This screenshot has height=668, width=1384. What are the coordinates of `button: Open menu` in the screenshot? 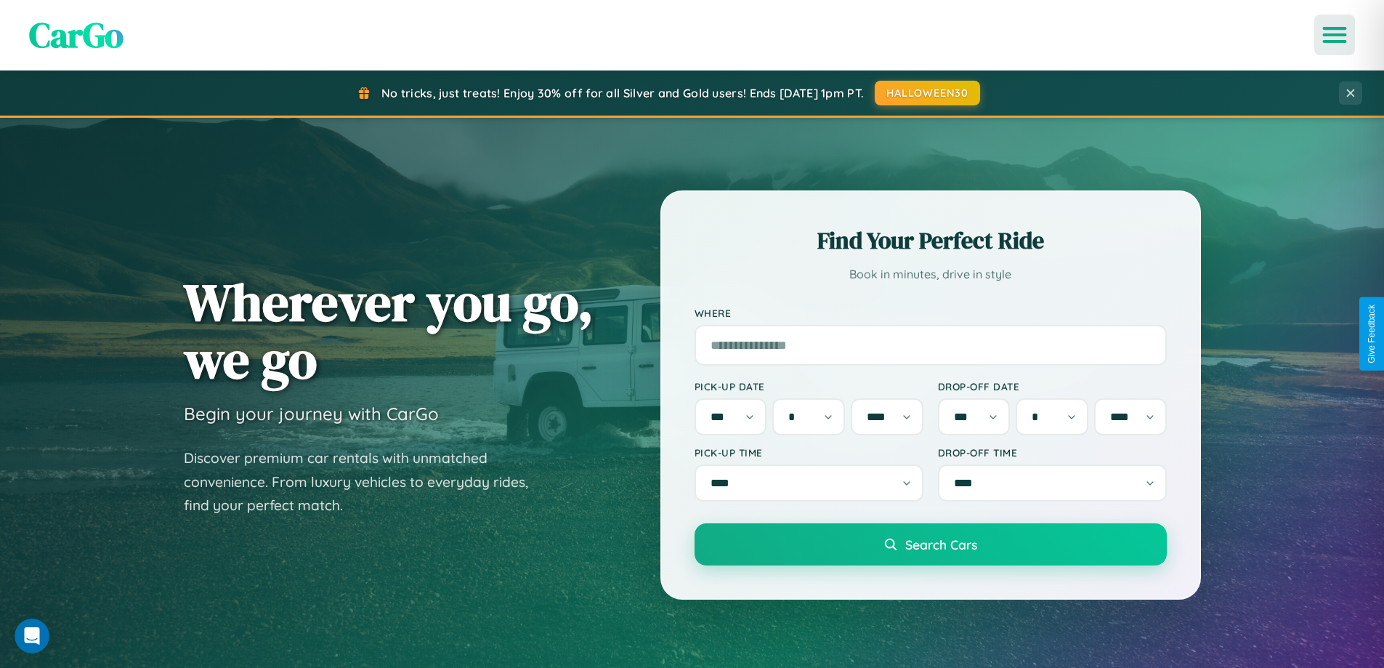 It's located at (1335, 35).